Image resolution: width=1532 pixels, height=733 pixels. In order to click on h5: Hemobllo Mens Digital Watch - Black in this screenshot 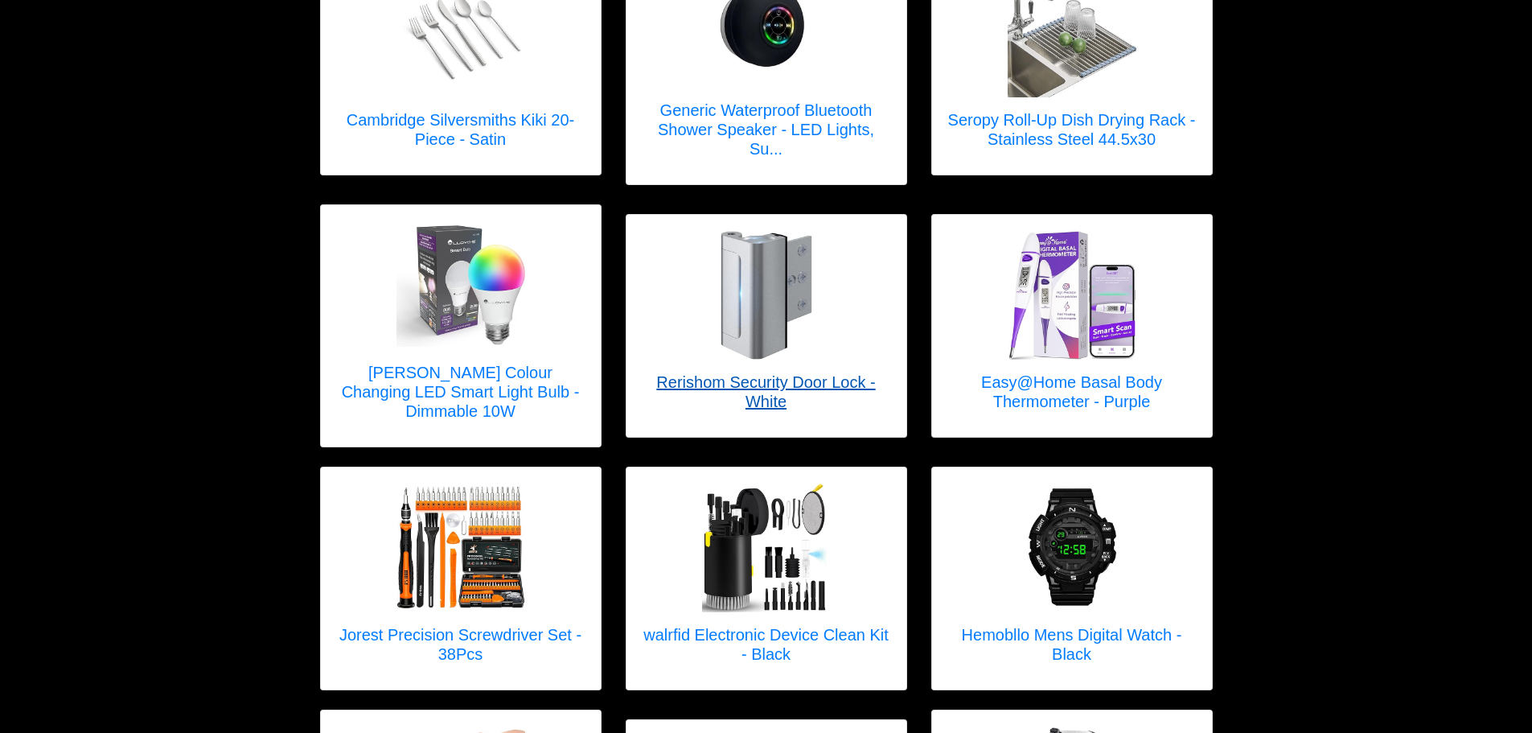, I will do `click(1072, 644)`.